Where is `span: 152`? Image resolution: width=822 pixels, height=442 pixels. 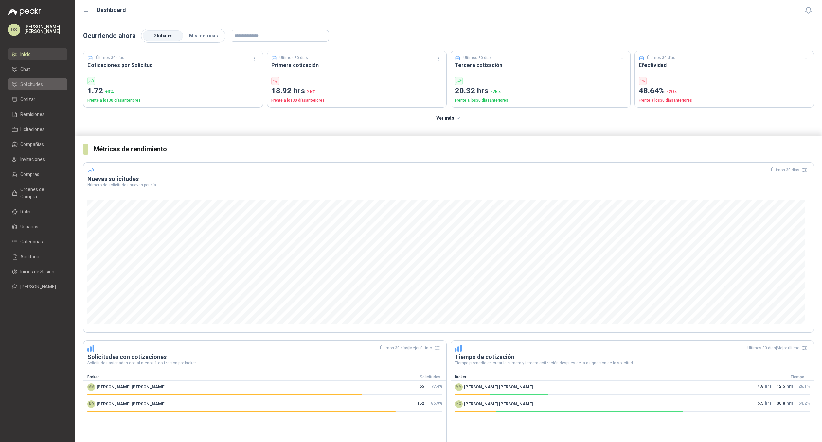 span: 152 is located at coordinates (420, 405).